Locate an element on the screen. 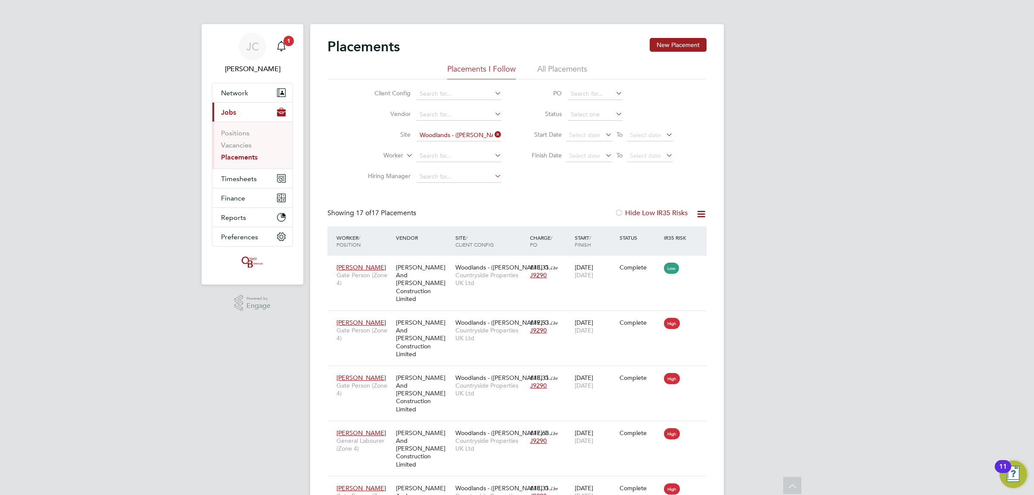 The height and width of the screenshot is (495, 1034). a: Powered byEngage is located at coordinates (253, 303).